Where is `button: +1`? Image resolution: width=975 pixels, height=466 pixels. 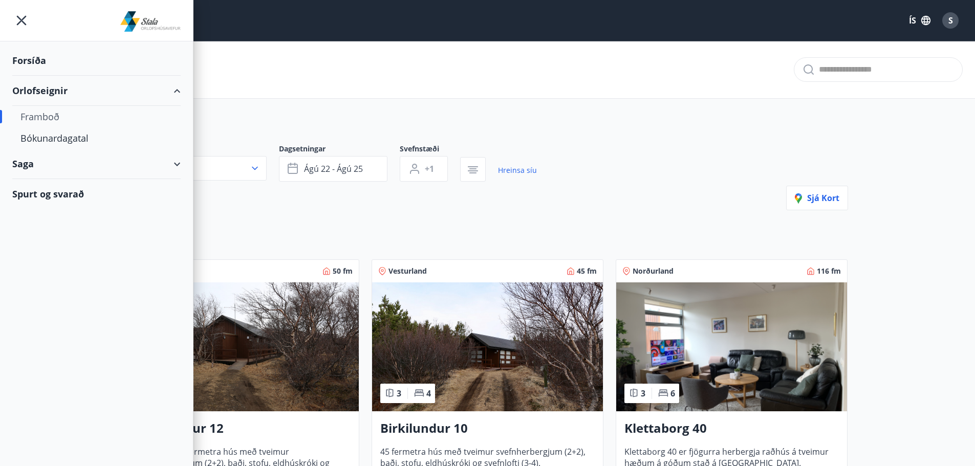 button: +1 is located at coordinates (424, 169).